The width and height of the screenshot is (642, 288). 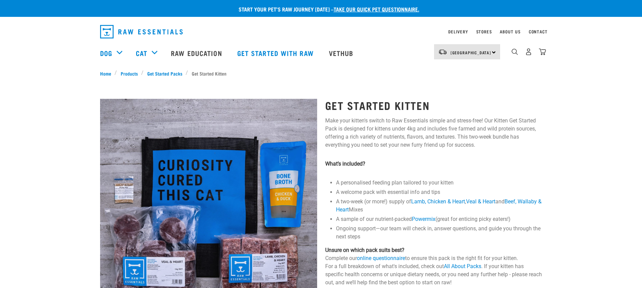 What do you see at coordinates (484, 31) in the screenshot?
I see `a: Stores` at bounding box center [484, 31].